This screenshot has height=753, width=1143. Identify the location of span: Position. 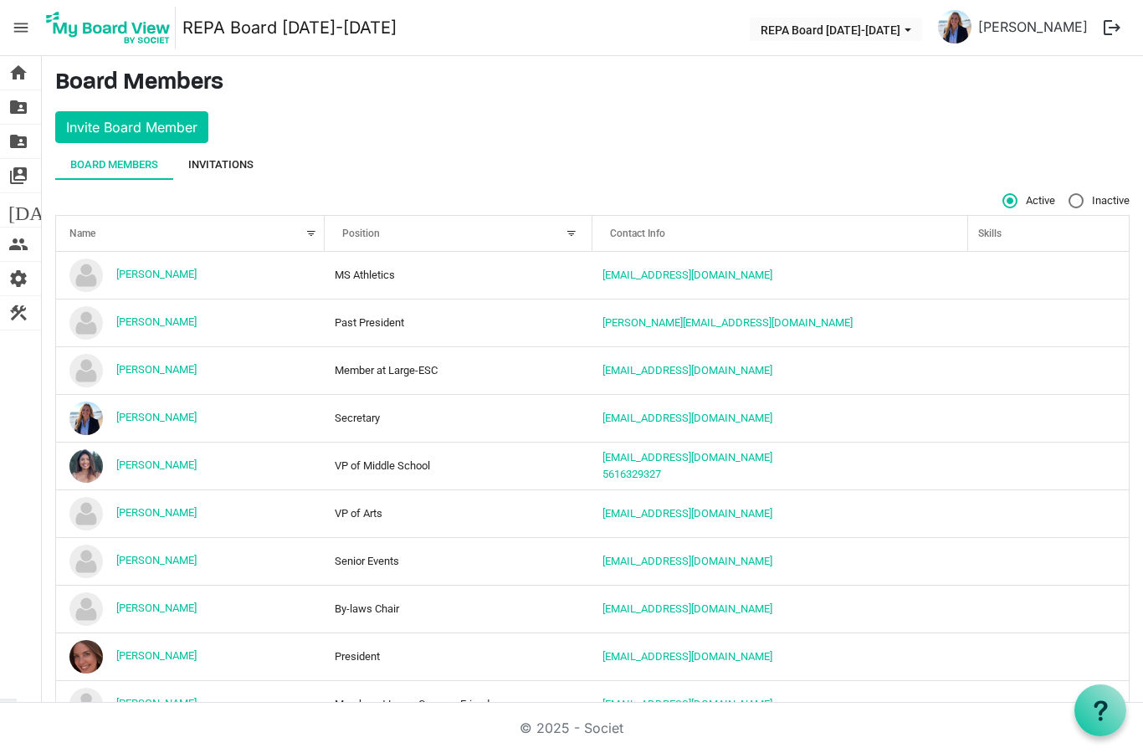
(361, 233).